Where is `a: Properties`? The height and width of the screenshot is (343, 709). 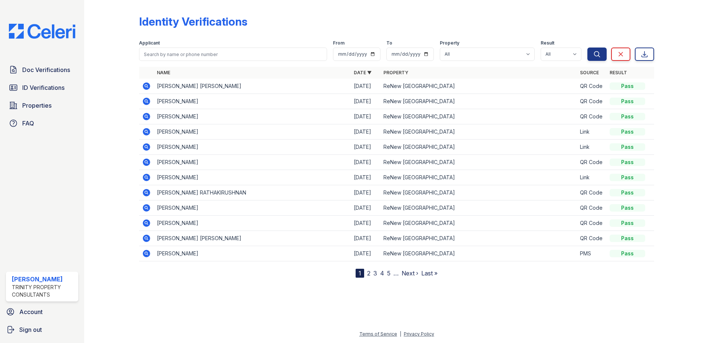 a: Properties is located at coordinates (42, 105).